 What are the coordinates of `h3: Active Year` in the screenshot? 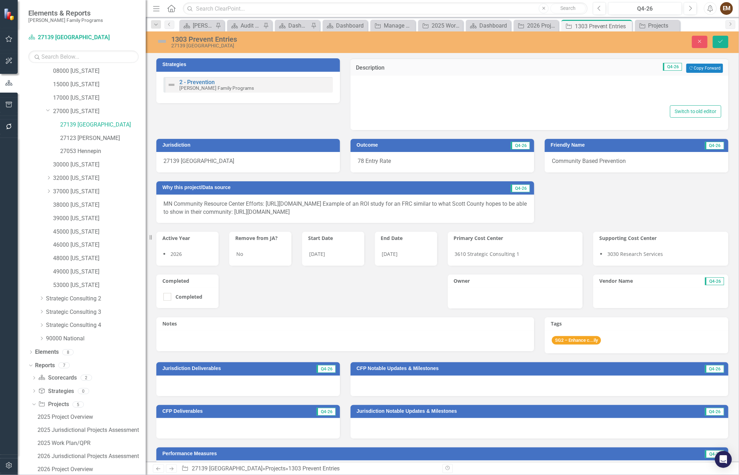 It's located at (189, 238).